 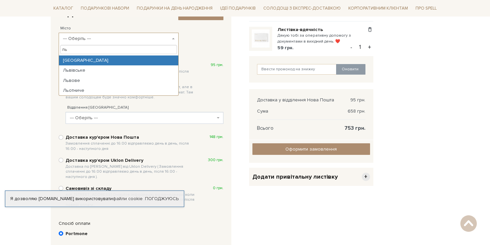 I want to click on span: Подарунки на День народження, so click(x=175, y=8).